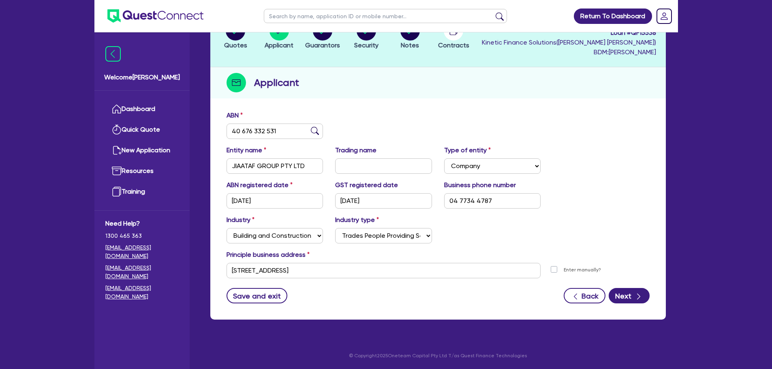 This screenshot has width=772, height=369. Describe the element at coordinates (142, 130) in the screenshot. I see `a: Quick Quote` at that location.